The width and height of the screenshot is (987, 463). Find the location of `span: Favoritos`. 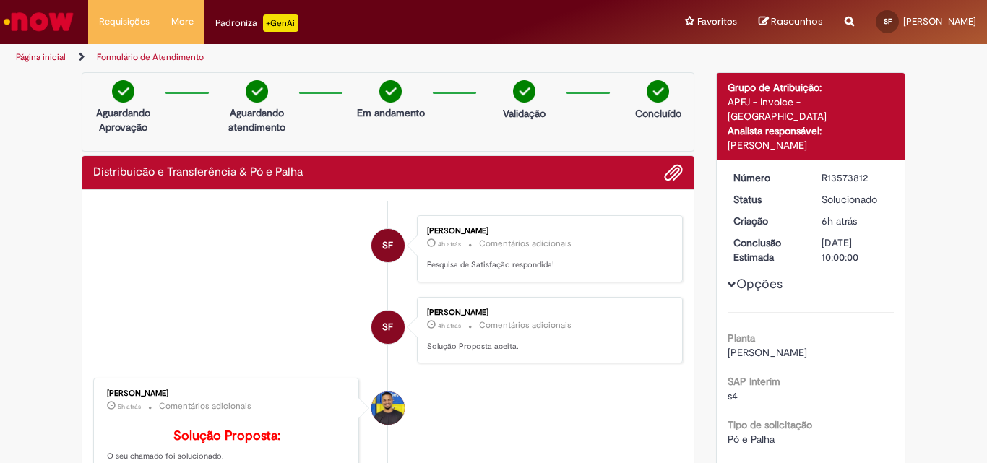

span: Favoritos is located at coordinates (717, 22).